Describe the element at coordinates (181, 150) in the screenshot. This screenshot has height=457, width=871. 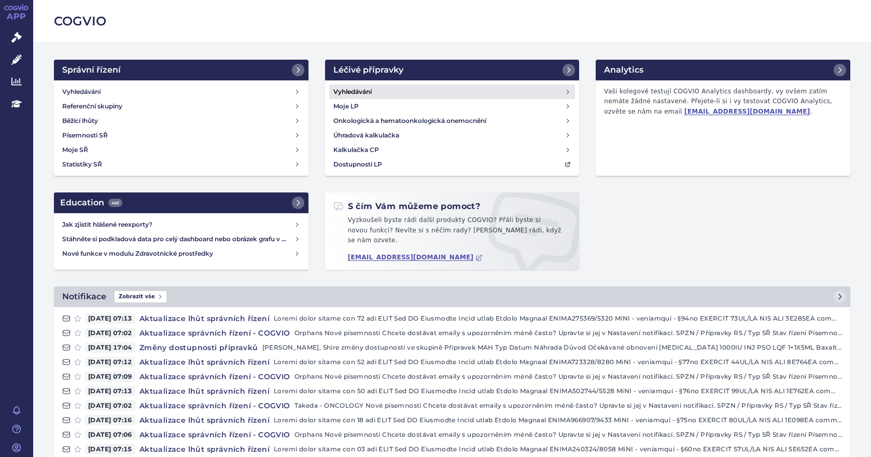
I see `a: Moje SŘ` at that location.